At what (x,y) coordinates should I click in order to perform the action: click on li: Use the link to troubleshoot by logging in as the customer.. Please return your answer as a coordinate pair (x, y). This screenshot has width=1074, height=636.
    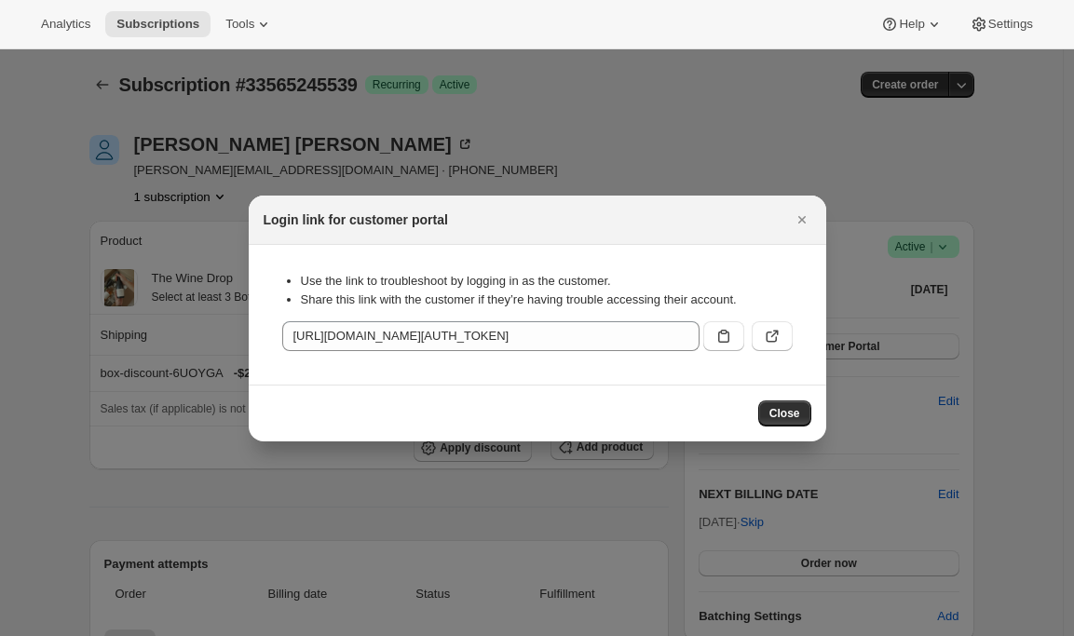
    Looking at the image, I should click on (547, 281).